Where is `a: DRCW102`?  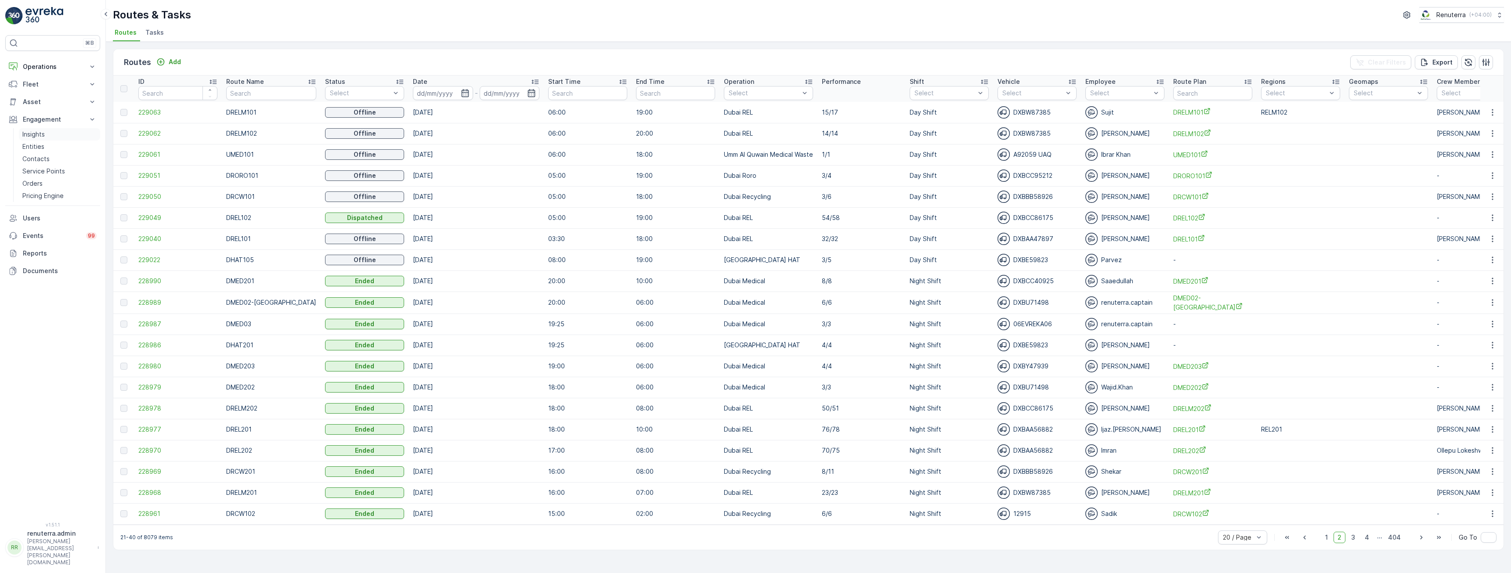 a: DRCW102 is located at coordinates (1213, 514).